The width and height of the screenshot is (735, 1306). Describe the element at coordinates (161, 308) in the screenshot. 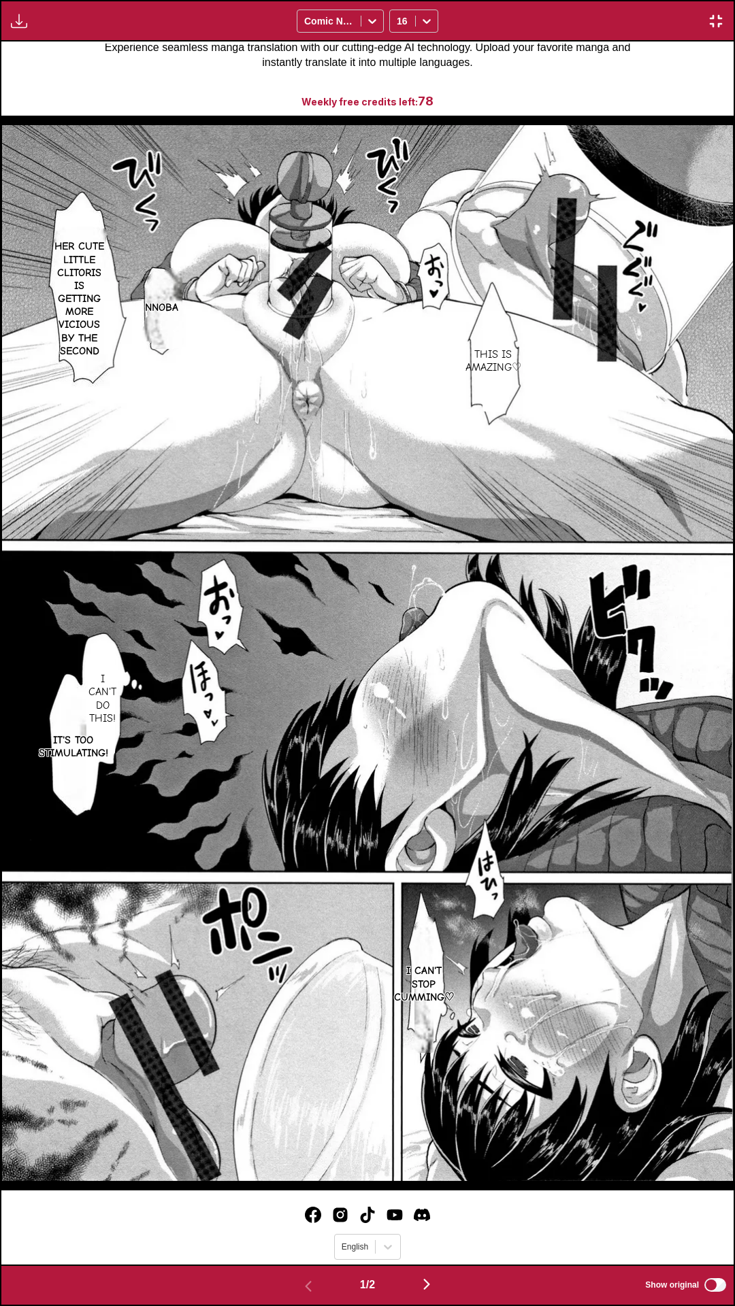

I see `p: Nnoba` at that location.